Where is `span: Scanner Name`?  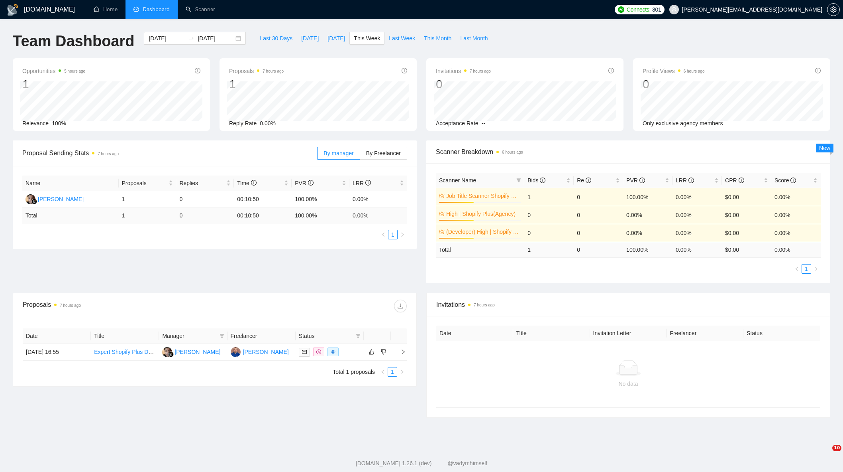 span: Scanner Name is located at coordinates (458, 180).